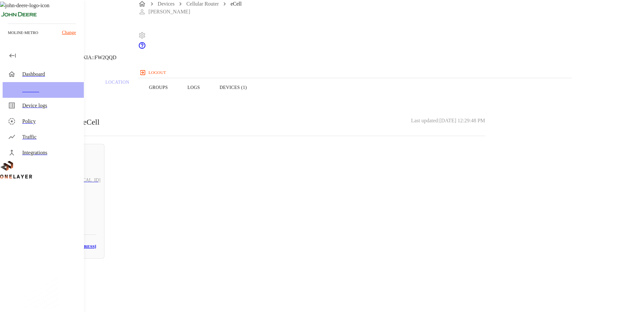 This screenshot has width=626, height=312. Describe the element at coordinates (153, 73) in the screenshot. I see `button: logout` at that location.